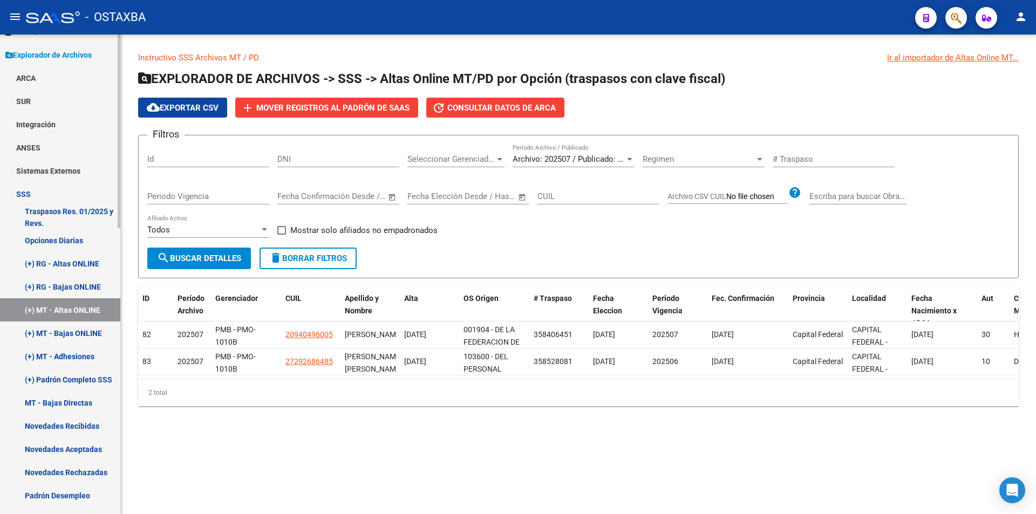  Describe the element at coordinates (199, 58) in the screenshot. I see `a: Instructivo SSS Archivos MT / PD` at that location.